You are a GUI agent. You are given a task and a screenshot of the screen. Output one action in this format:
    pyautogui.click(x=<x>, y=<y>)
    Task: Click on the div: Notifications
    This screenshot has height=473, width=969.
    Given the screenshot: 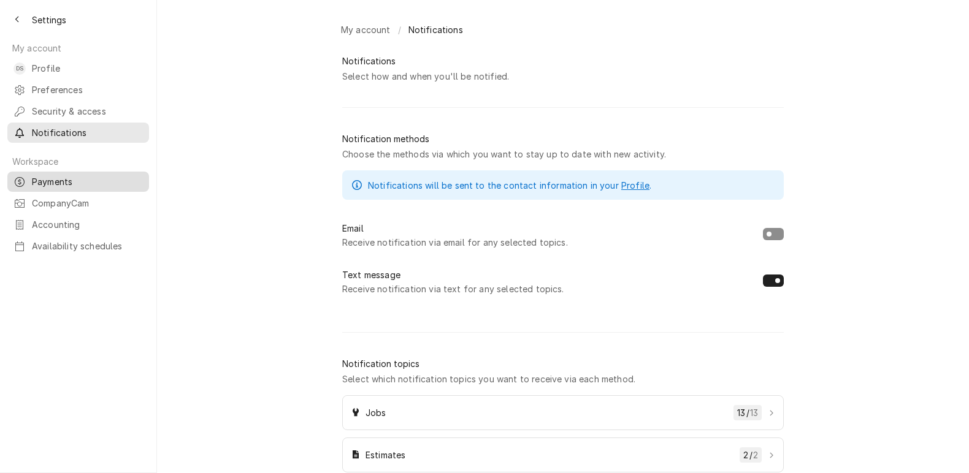 What is the action you would take?
    pyautogui.click(x=368, y=61)
    